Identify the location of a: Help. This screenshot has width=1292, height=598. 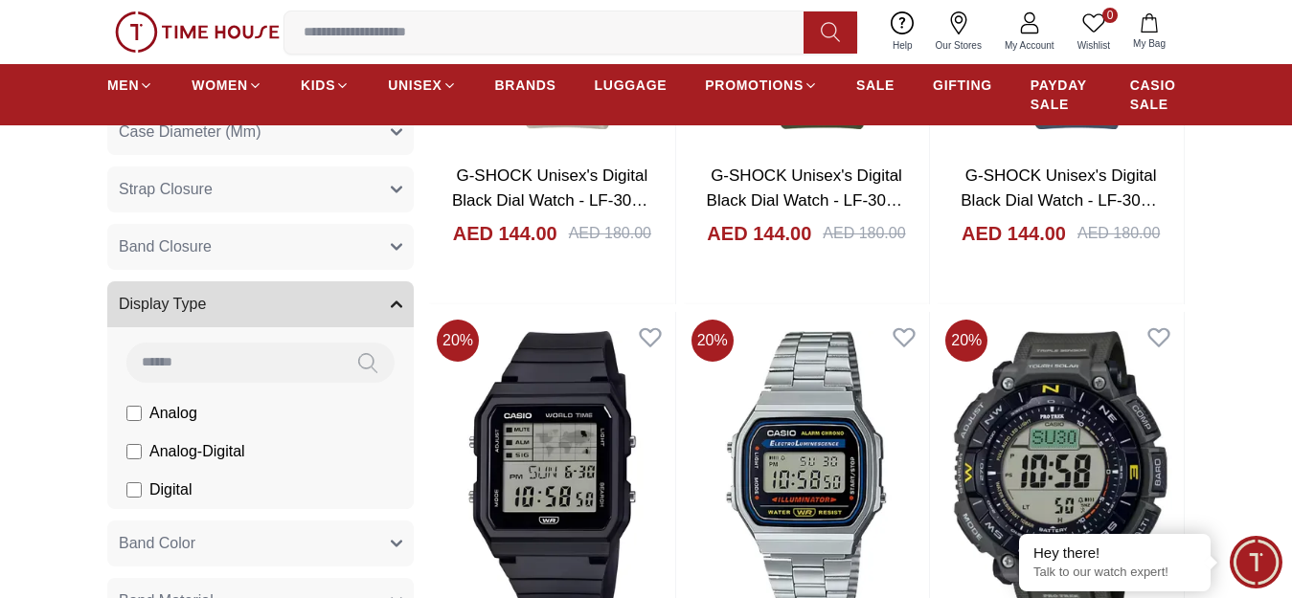
(902, 32).